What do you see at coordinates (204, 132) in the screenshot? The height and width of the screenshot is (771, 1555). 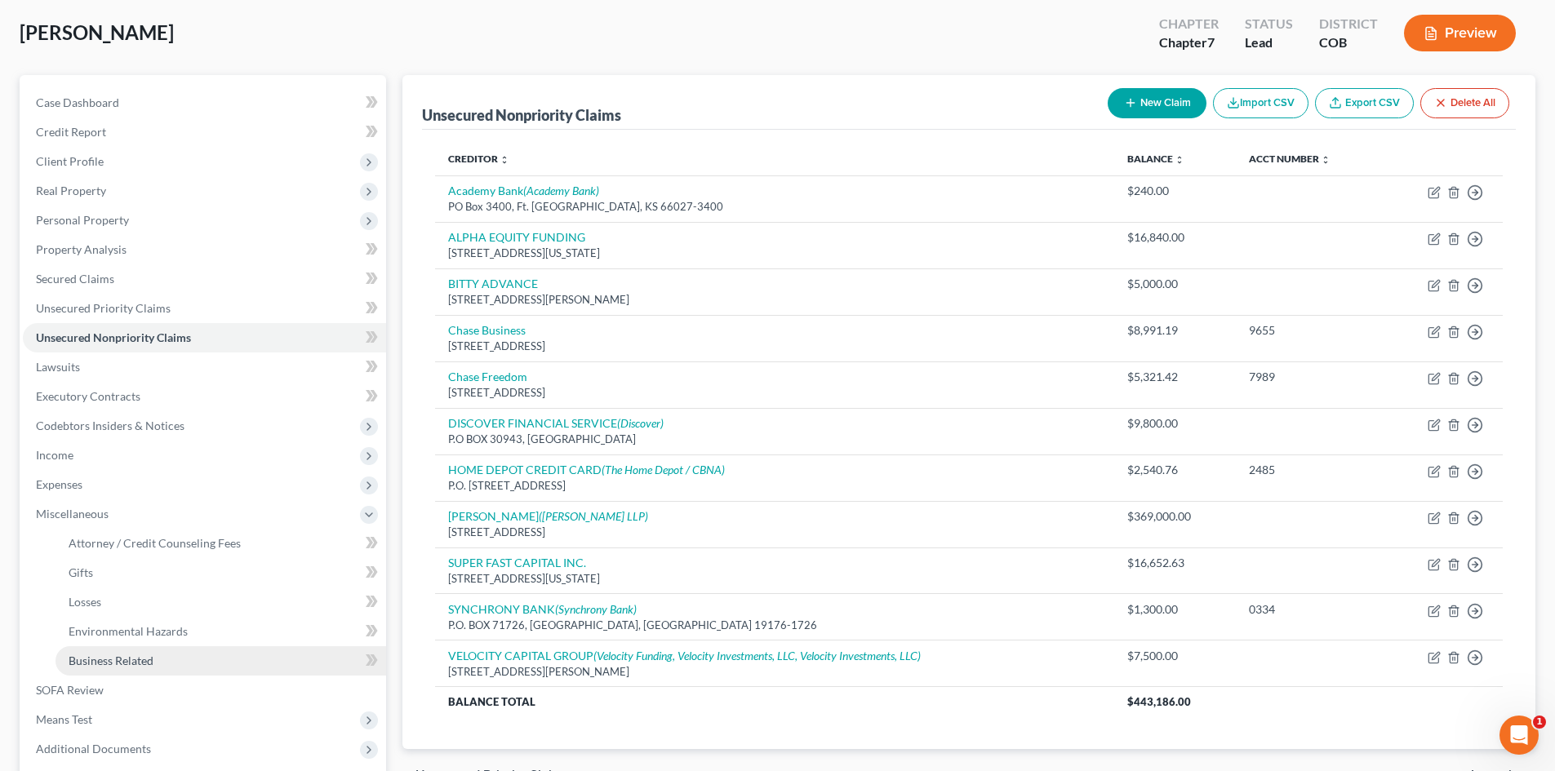 I see `a: Credit Report` at bounding box center [204, 132].